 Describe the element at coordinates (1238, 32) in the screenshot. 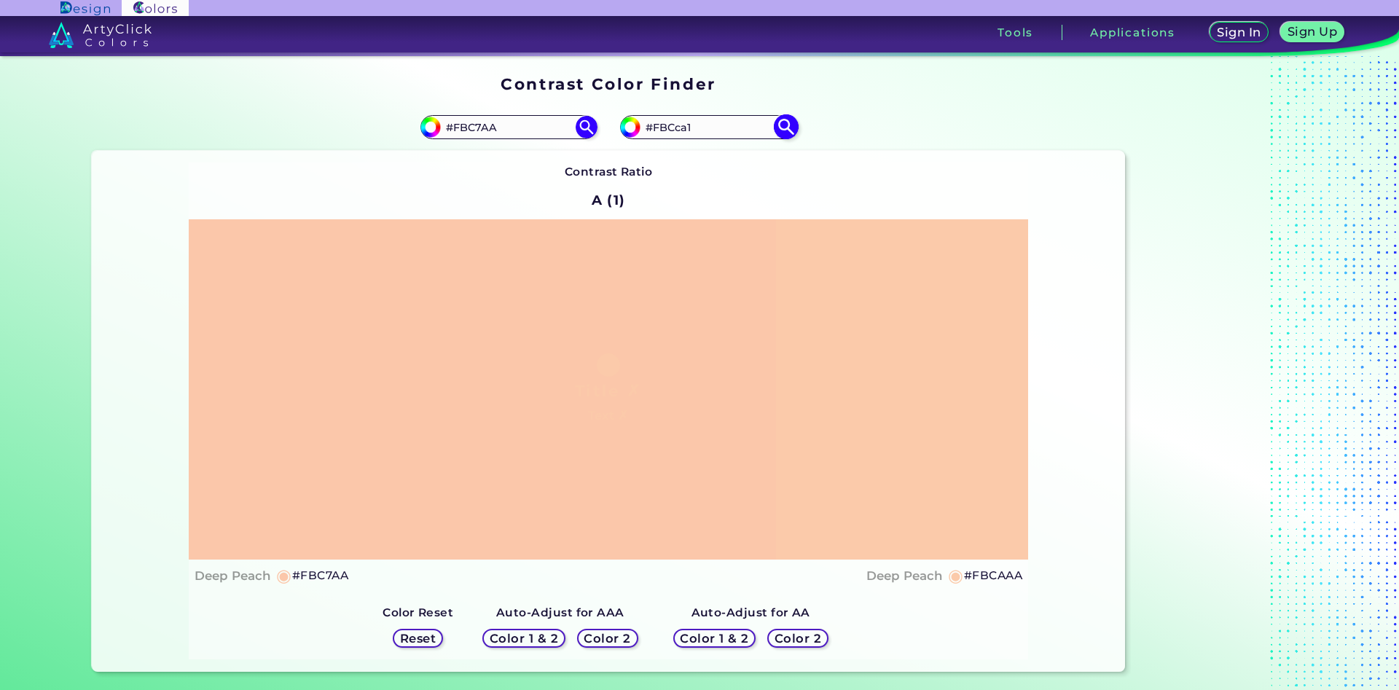

I see `h5: Sign In` at that location.